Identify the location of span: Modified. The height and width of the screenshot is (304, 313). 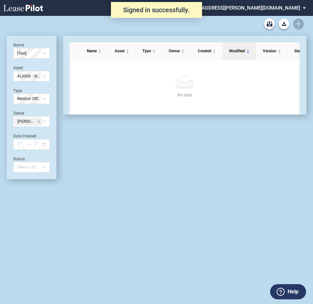
(237, 51).